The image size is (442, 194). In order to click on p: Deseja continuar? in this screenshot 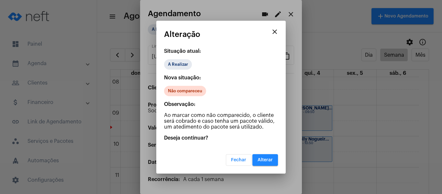, I will do `click(221, 138)`.